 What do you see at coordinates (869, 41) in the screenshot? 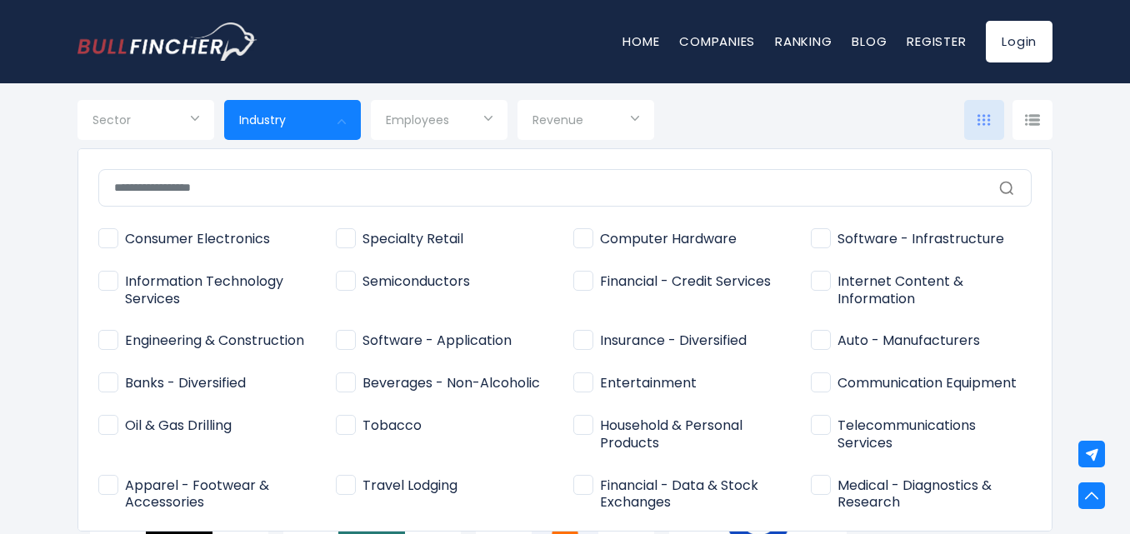
I see `a: Blog` at bounding box center [869, 41].